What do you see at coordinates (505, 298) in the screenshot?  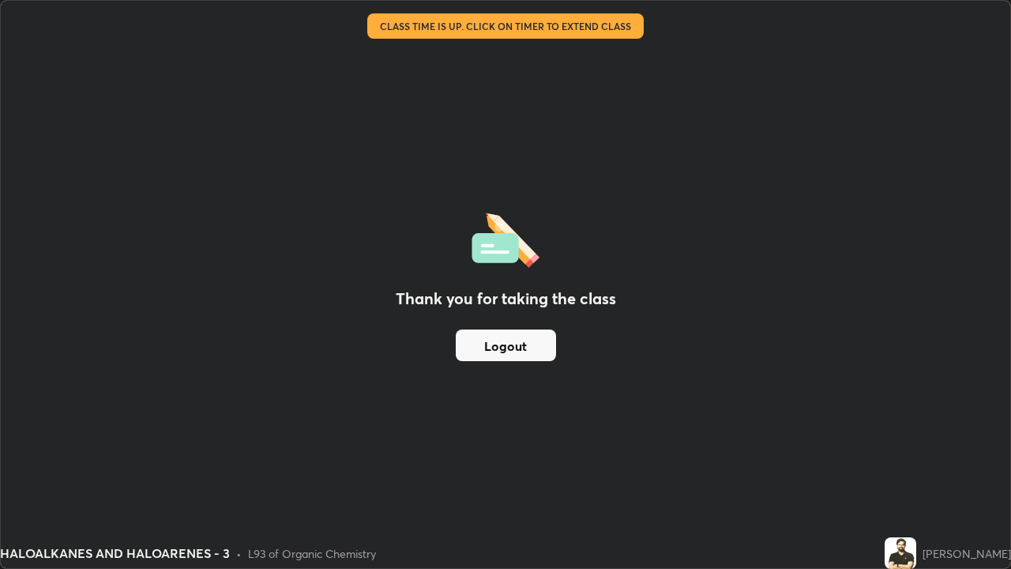 I see `h2: Thank you for taking the class` at bounding box center [505, 298].